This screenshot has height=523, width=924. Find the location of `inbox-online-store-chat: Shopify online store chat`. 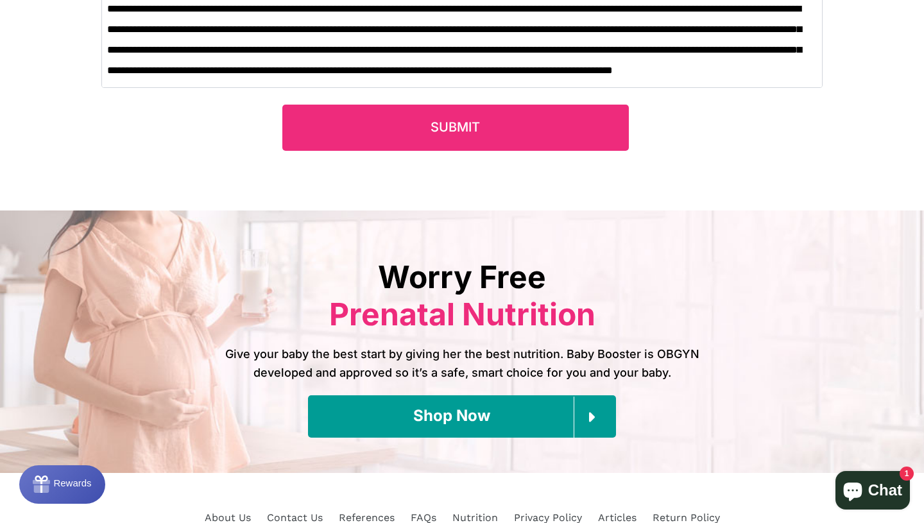

inbox-online-store-chat: Shopify online store chat is located at coordinates (873, 491).